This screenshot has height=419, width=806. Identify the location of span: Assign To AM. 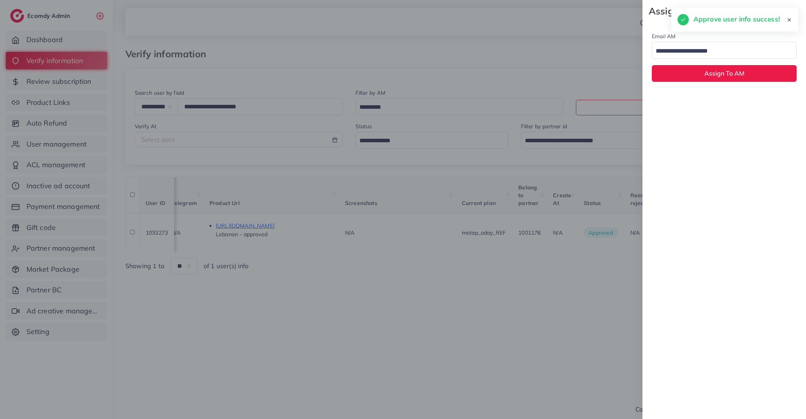
(725, 73).